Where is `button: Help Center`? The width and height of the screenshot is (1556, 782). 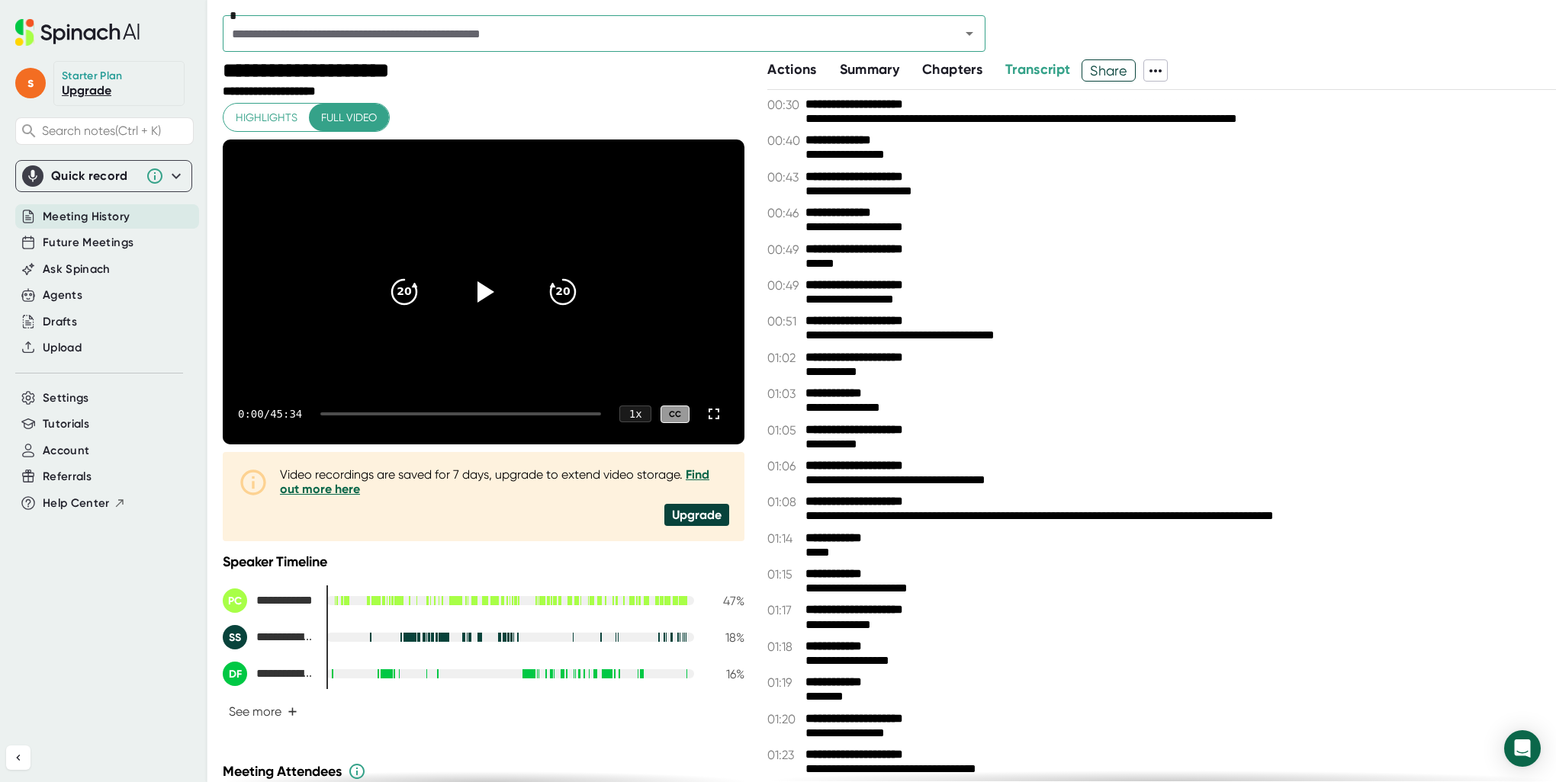 button: Help Center is located at coordinates (84, 503).